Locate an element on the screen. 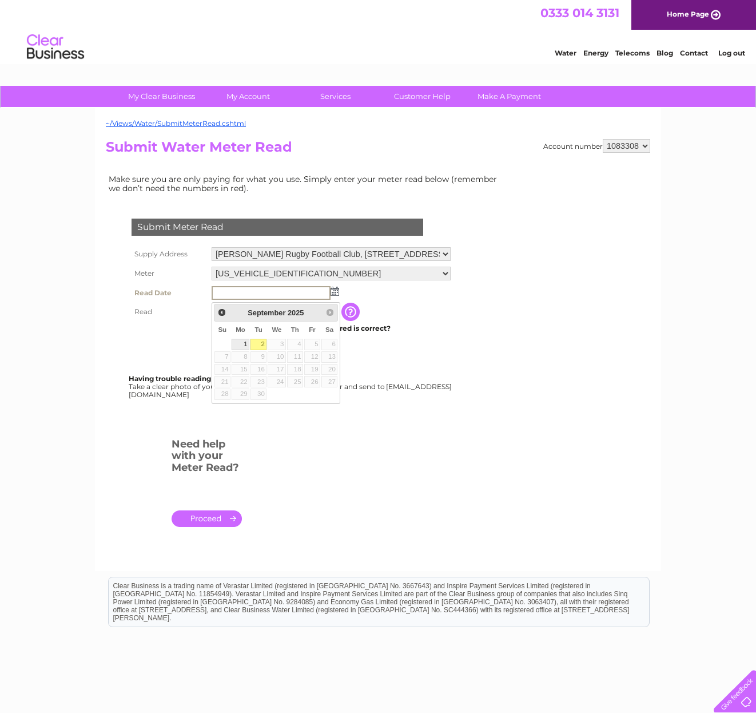  a: Prev is located at coordinates (222, 312).